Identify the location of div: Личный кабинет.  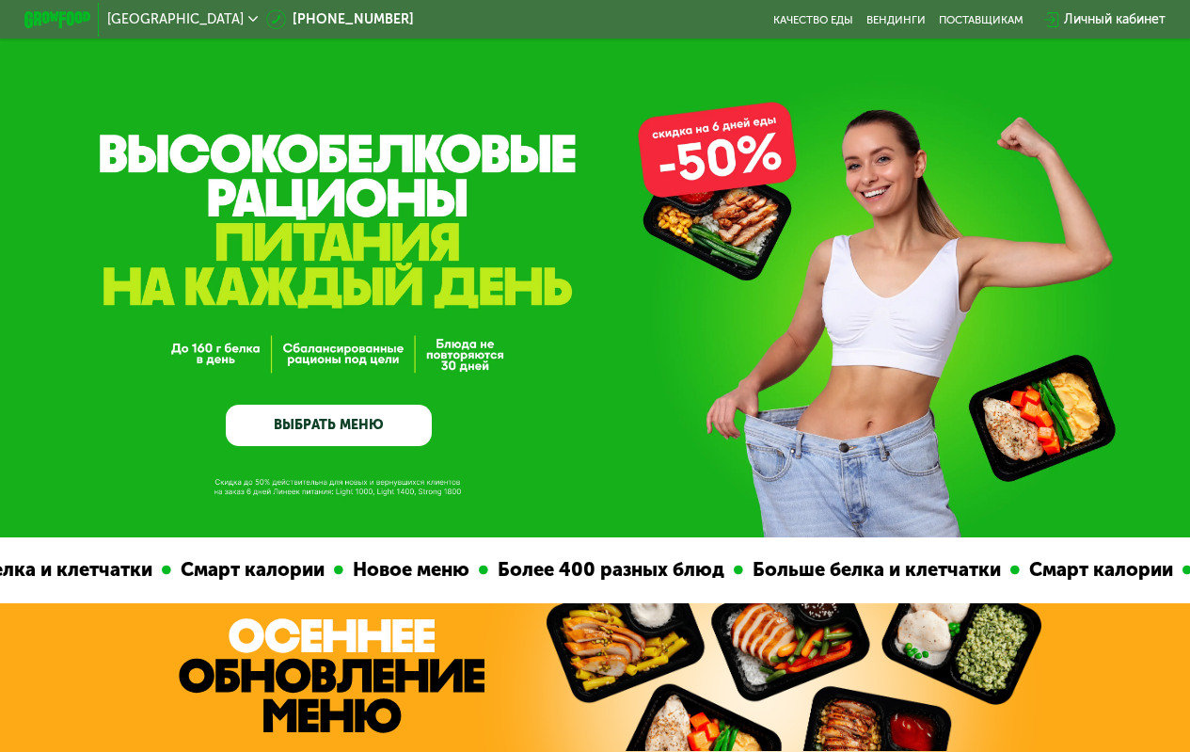
(1115, 19).